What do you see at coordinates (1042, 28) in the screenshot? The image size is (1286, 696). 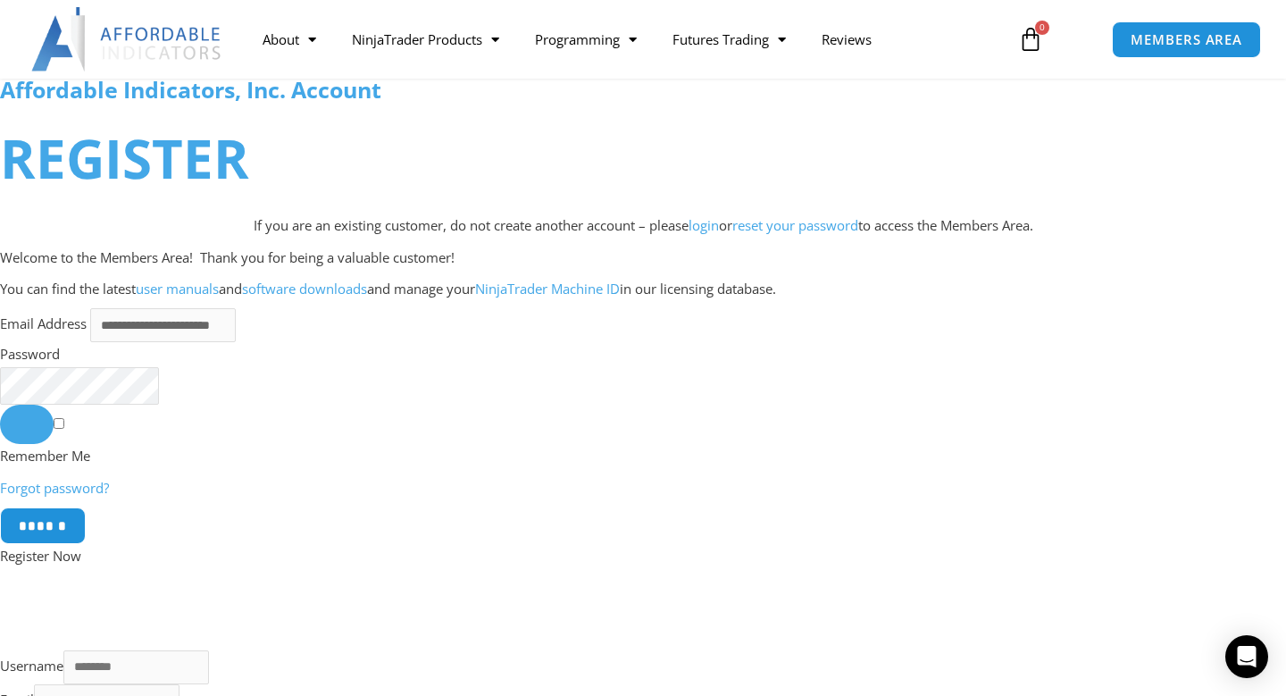 I see `span: 0` at bounding box center [1042, 28].